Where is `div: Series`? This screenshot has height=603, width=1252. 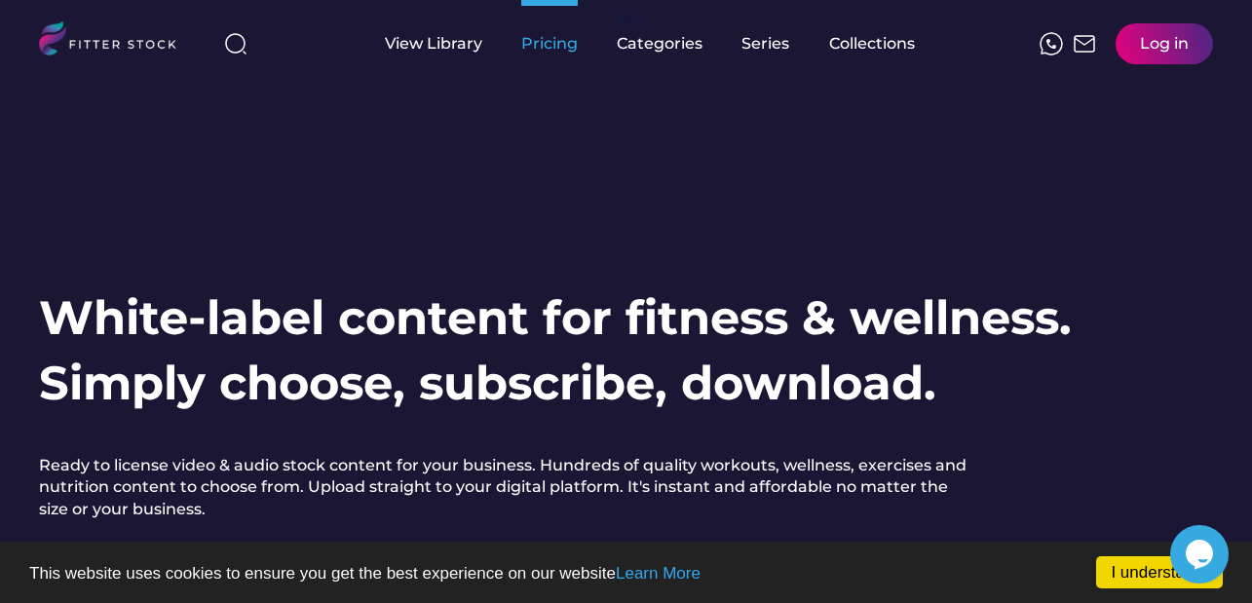 div: Series is located at coordinates (766, 44).